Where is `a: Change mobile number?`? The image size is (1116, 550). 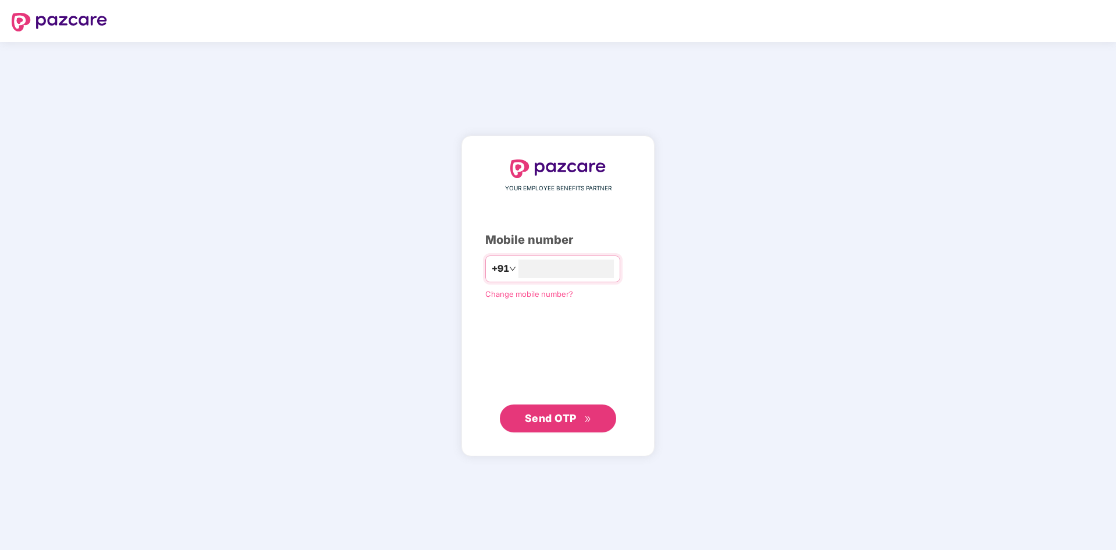 a: Change mobile number? is located at coordinates (529, 294).